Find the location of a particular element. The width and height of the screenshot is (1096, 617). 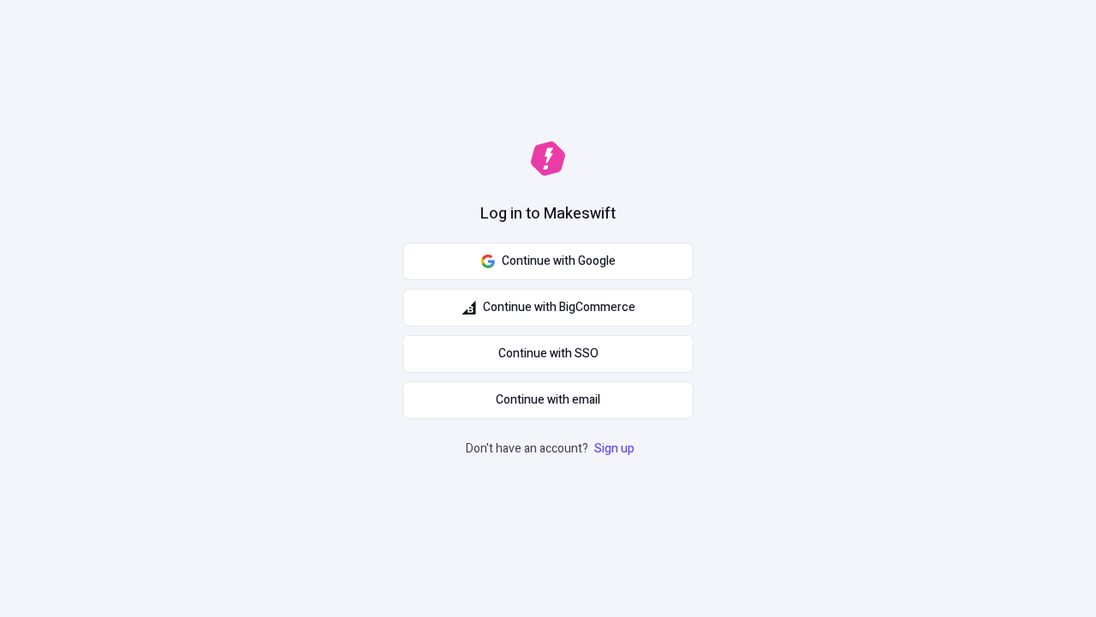

button: Continue with email is located at coordinates (548, 400).